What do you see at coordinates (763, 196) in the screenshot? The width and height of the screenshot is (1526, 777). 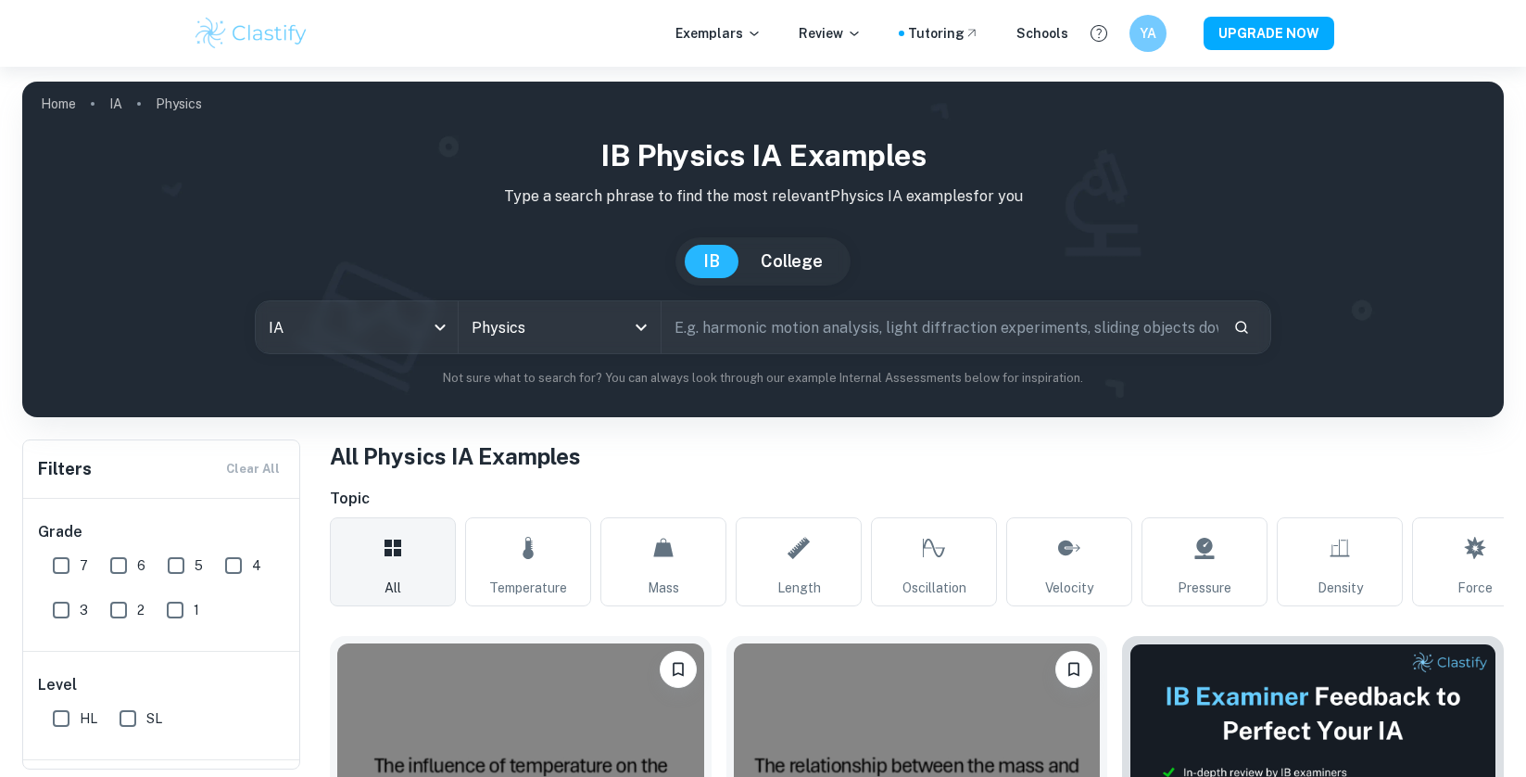 I see `p: Type a search phrase to find the most relevant Physics IA examples for you` at bounding box center [763, 196].